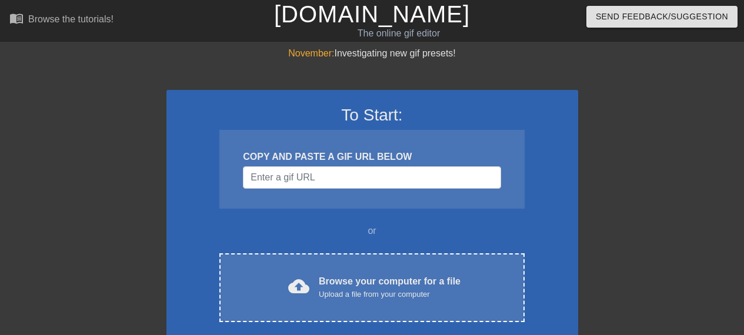  I want to click on span: November:, so click(311, 53).